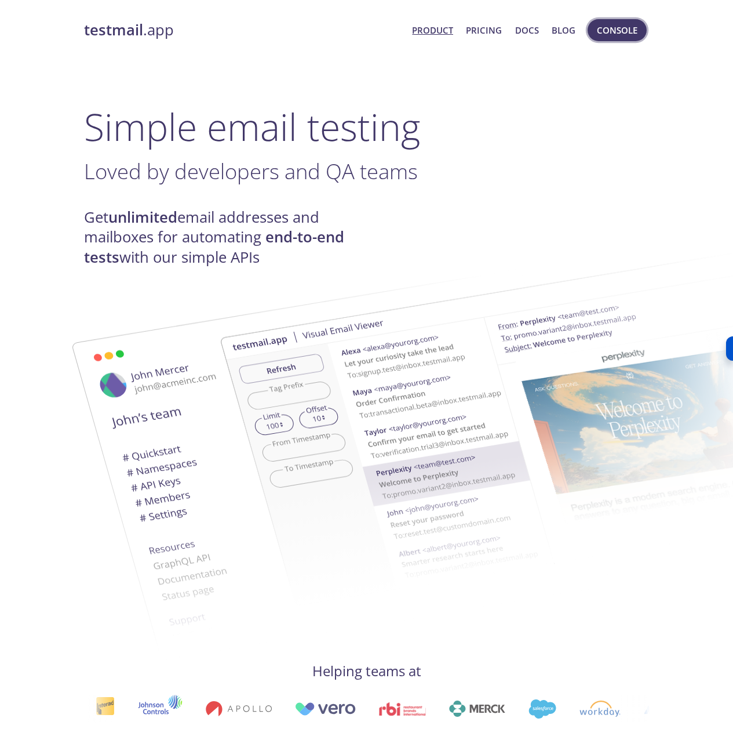  Describe the element at coordinates (316, 708) in the screenshot. I see `img: vero` at that location.